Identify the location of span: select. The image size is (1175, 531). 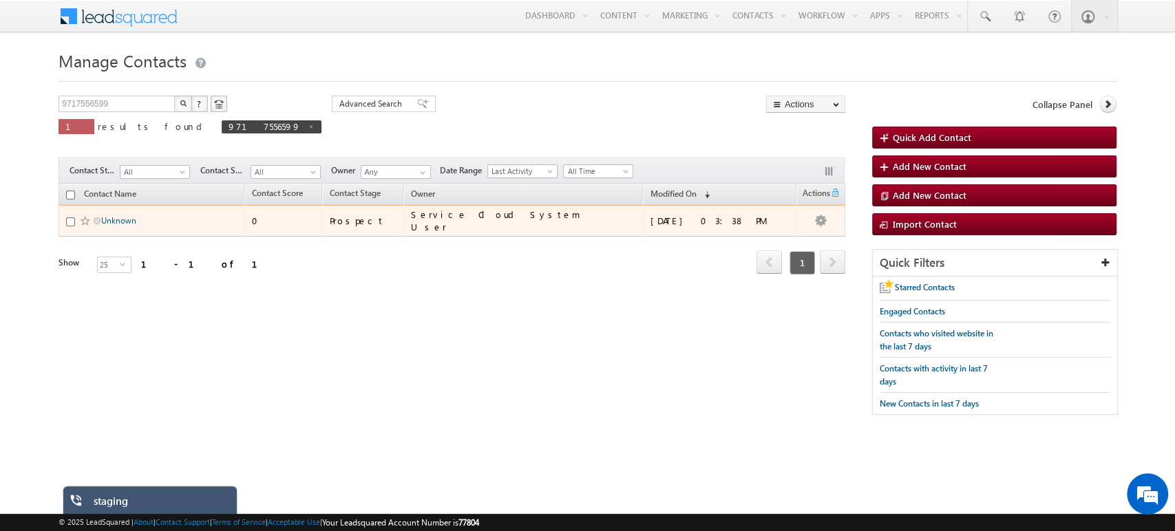
(125, 264).